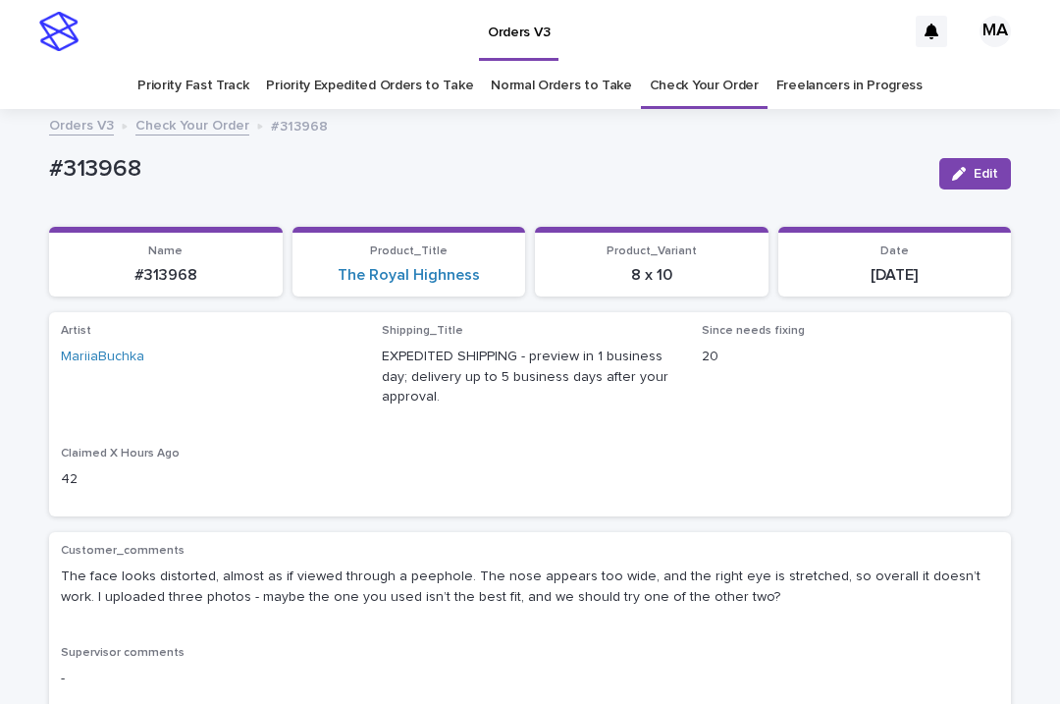 This screenshot has width=1060, height=704. What do you see at coordinates (369, 85) in the screenshot?
I see `a: Priority Expedited Orders to Take` at bounding box center [369, 85].